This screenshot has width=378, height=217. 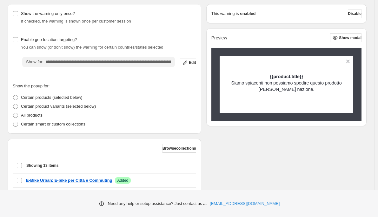 What do you see at coordinates (219, 38) in the screenshot?
I see `h2: Preview` at bounding box center [219, 38].